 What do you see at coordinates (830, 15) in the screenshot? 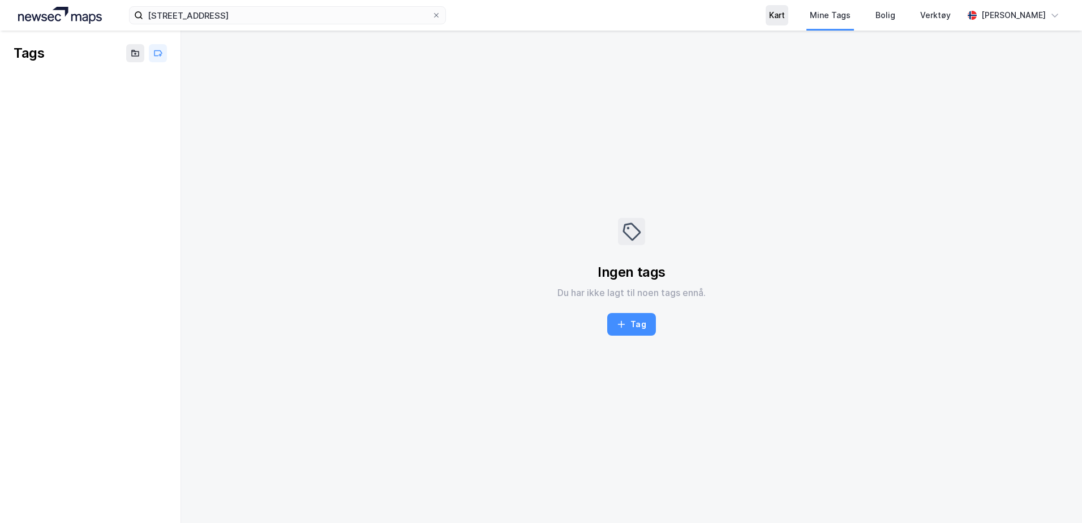
I see `div: Mine Tags` at bounding box center [830, 15].